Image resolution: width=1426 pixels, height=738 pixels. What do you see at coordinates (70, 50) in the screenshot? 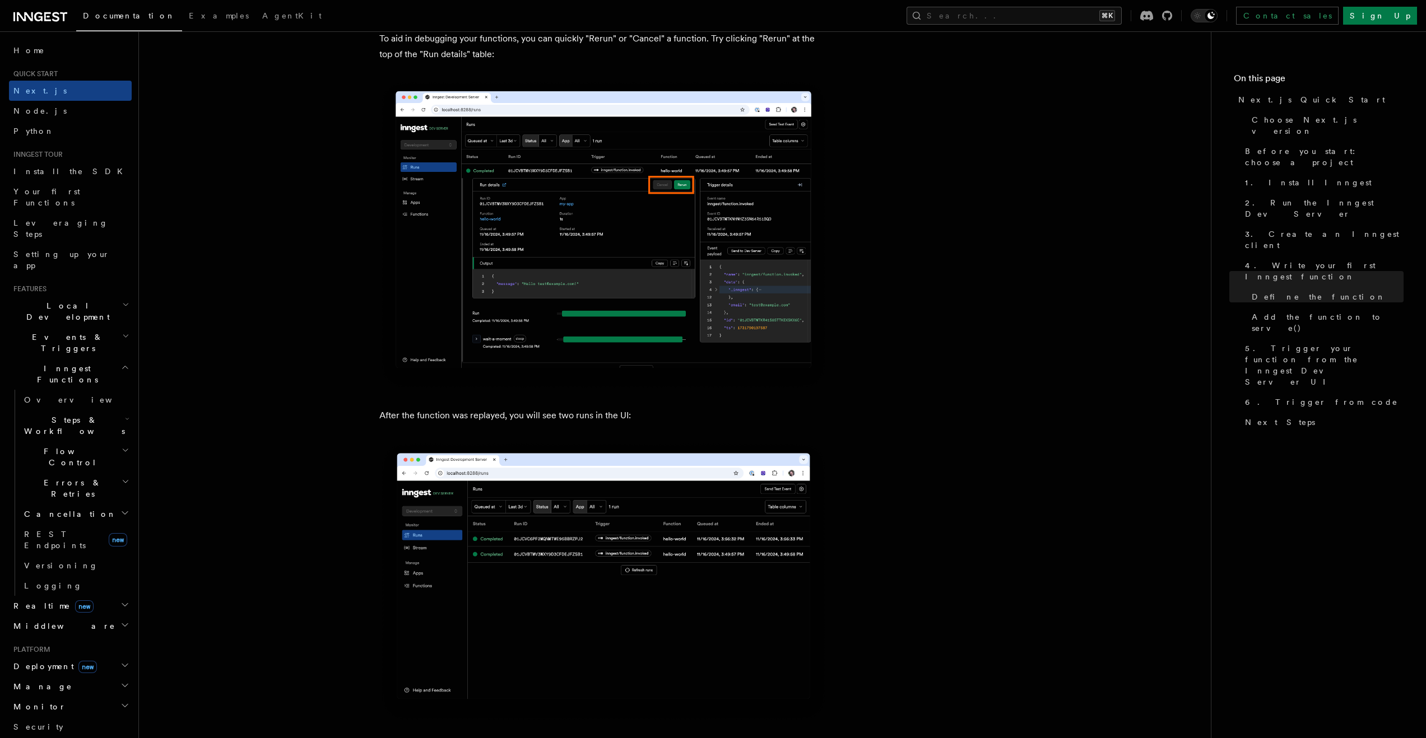
I see `a: Home` at bounding box center [70, 50].